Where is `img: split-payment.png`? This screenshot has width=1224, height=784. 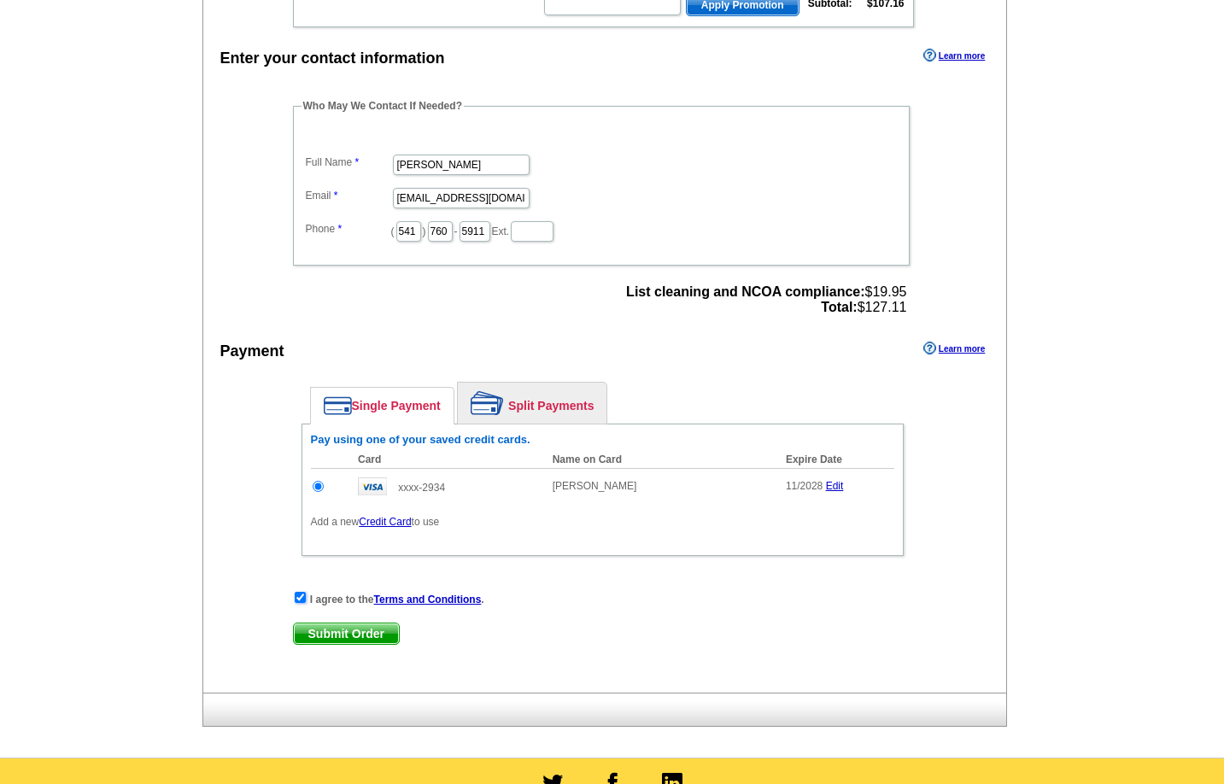
img: split-payment.png is located at coordinates (487, 403).